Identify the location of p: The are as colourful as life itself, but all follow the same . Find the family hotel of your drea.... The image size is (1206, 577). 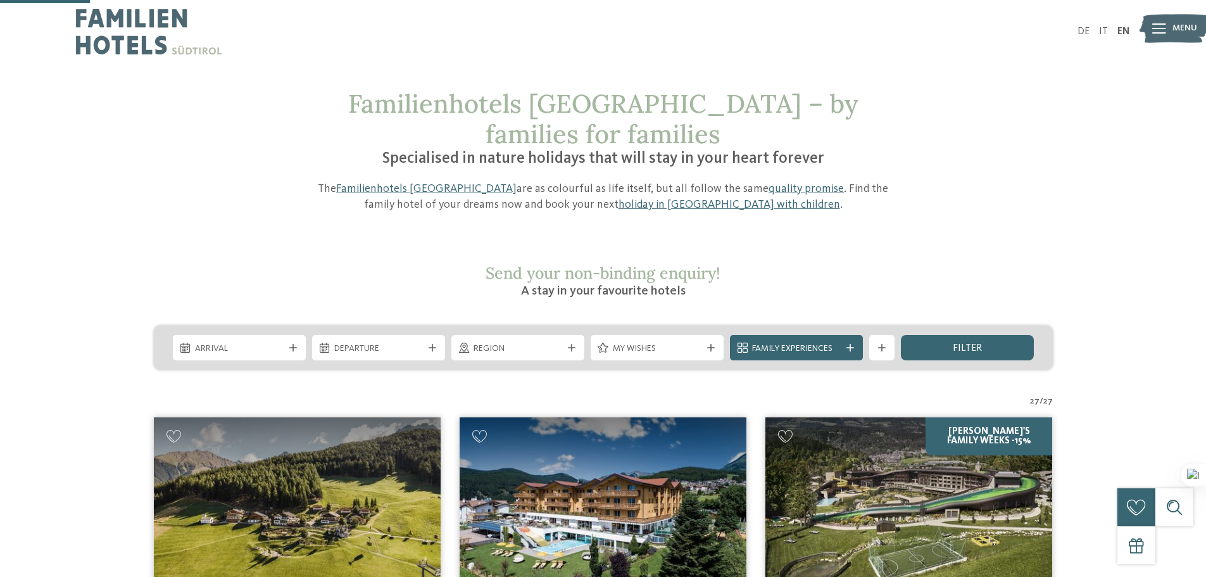
(603, 197).